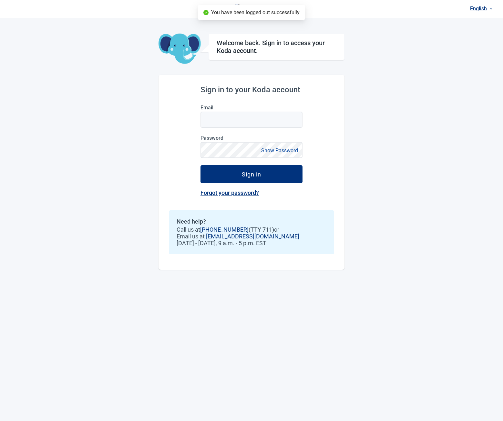  I want to click on span: down, so click(491, 9).